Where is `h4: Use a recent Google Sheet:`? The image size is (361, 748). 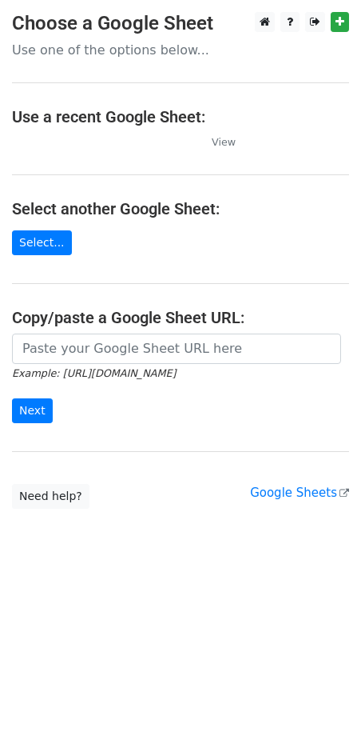 h4: Use a recent Google Sheet: is located at coordinates (181, 117).